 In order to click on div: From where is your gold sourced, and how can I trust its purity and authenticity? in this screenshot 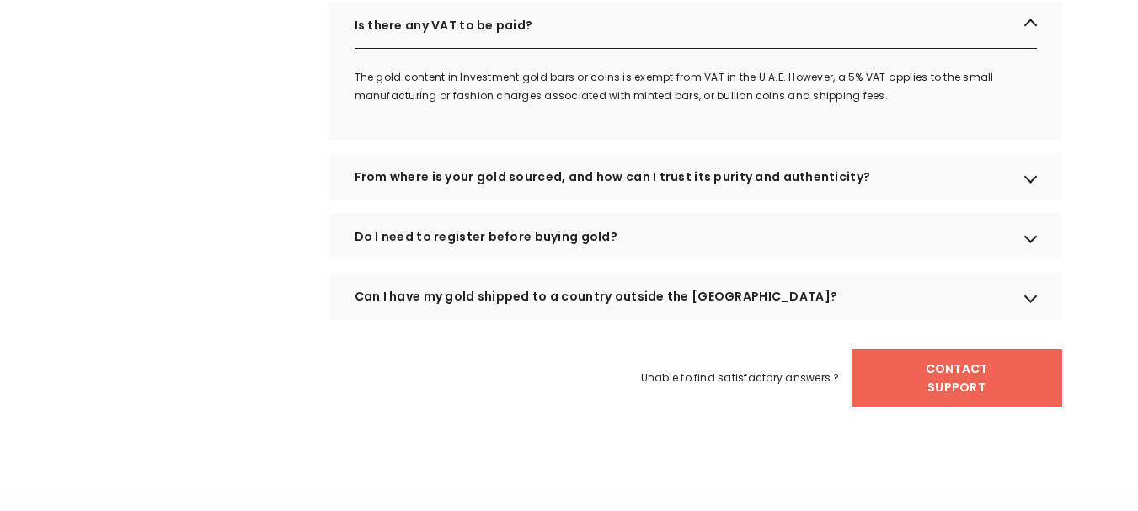, I will do `click(696, 177)`.